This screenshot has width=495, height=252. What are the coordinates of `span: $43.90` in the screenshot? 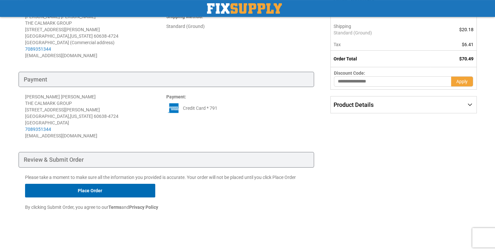 It's located at (466, 15).